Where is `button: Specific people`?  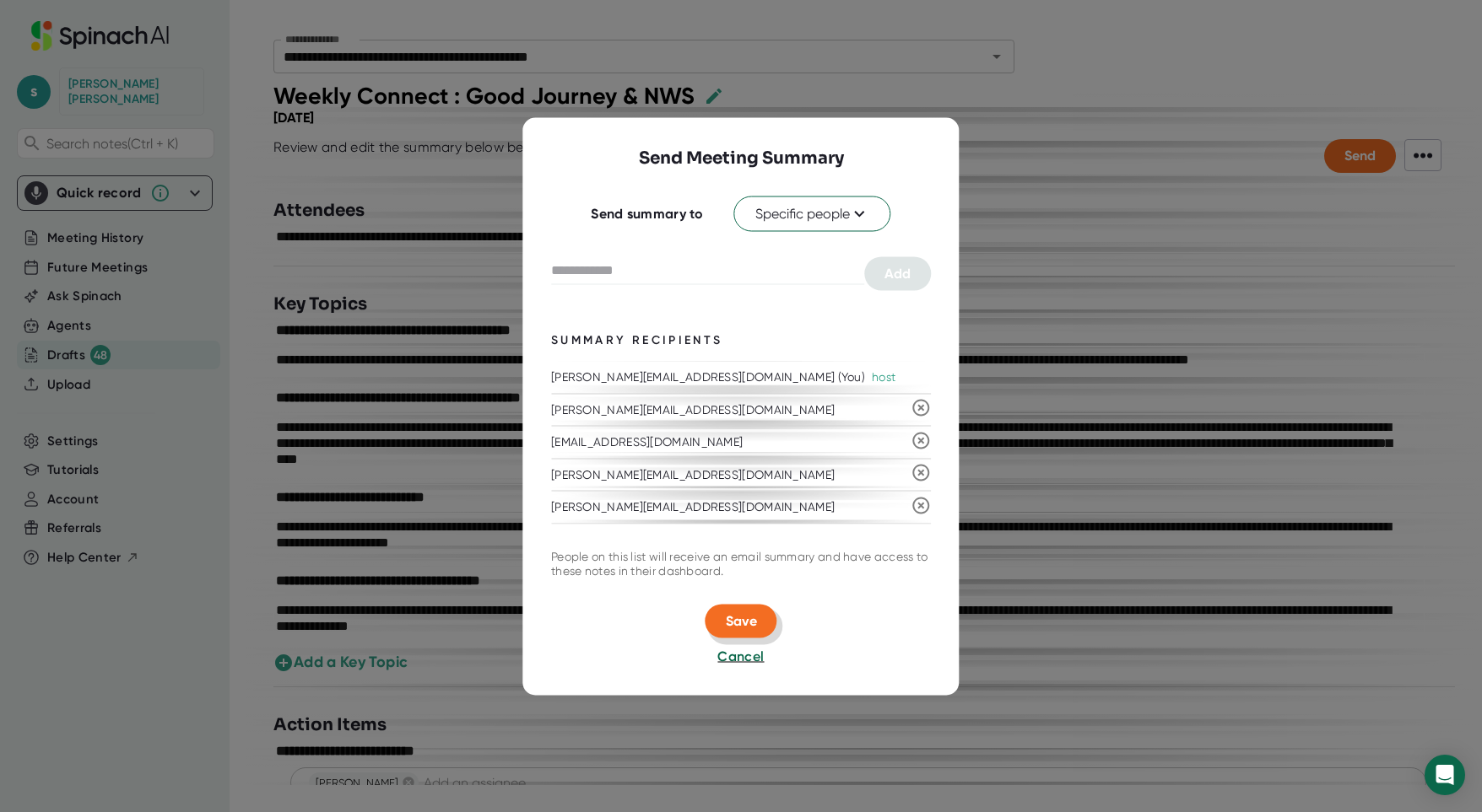
button: Specific people is located at coordinates (812, 214).